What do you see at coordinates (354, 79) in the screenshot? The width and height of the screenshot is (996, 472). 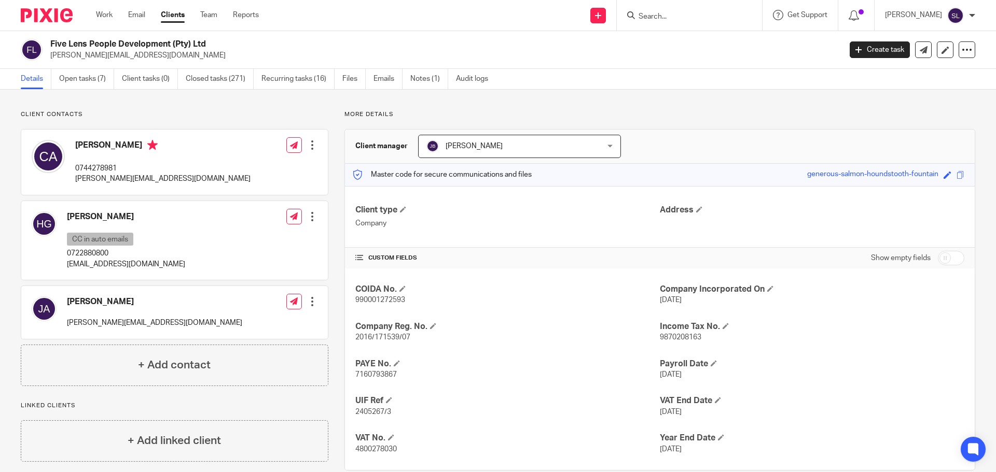 I see `a: Files` at bounding box center [354, 79].